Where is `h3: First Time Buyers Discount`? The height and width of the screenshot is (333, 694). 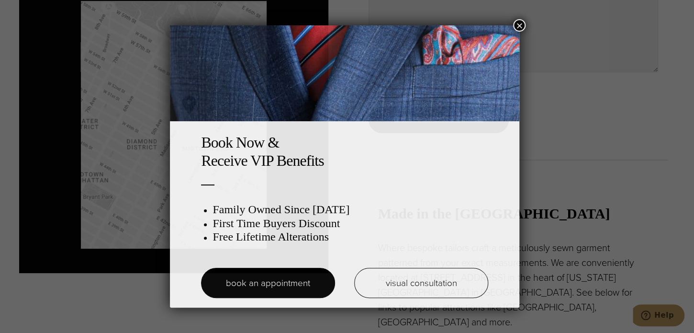 h3: First Time Buyers Discount is located at coordinates (350, 223).